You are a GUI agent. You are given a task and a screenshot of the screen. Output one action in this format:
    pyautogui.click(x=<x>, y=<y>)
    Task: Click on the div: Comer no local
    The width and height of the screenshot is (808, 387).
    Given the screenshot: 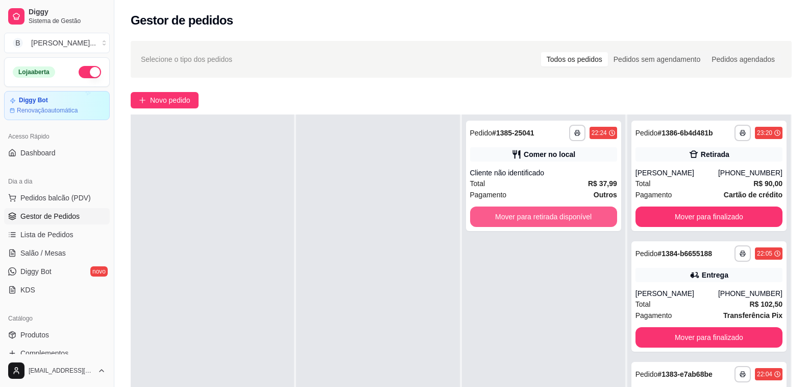 What is the action you would take?
    pyautogui.click(x=549, y=154)
    